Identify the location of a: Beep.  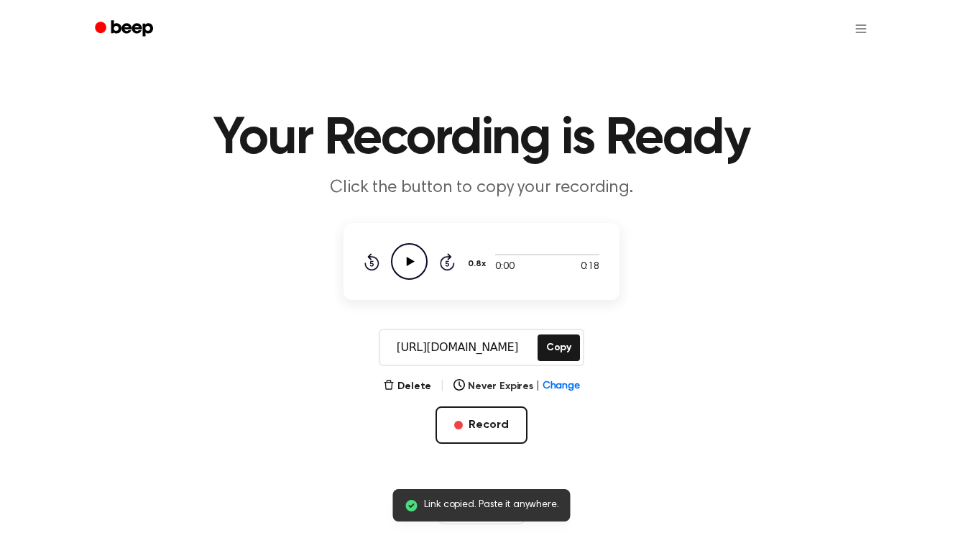
(125, 29).